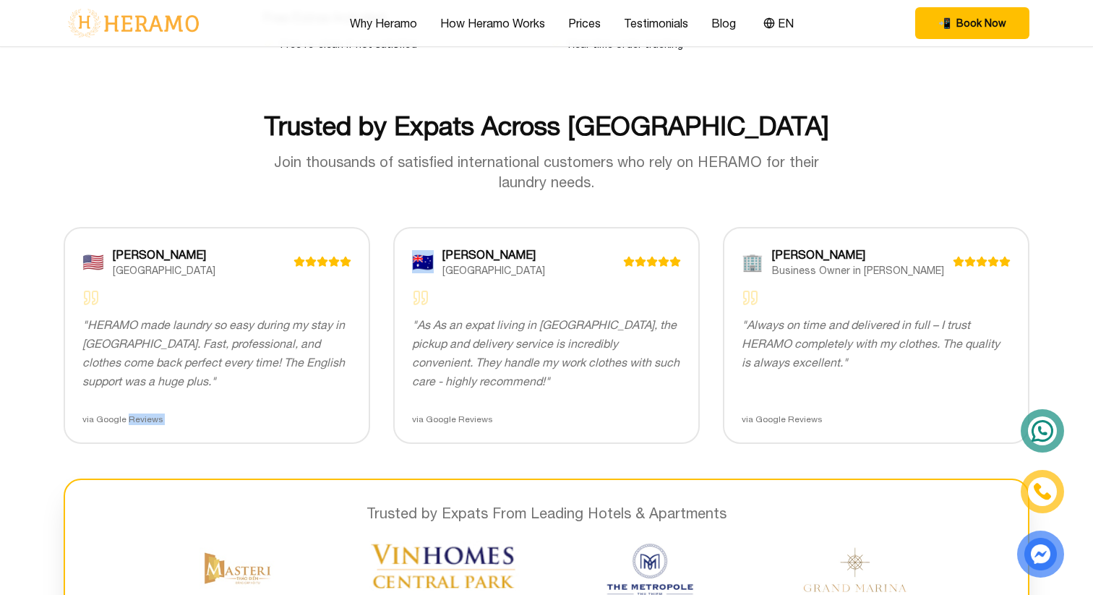 Image resolution: width=1093 pixels, height=595 pixels. I want to click on a: Testimonials, so click(656, 23).